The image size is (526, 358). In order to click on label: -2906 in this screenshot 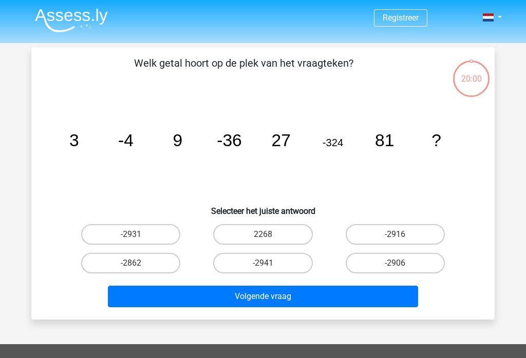, I will do `click(395, 263)`.